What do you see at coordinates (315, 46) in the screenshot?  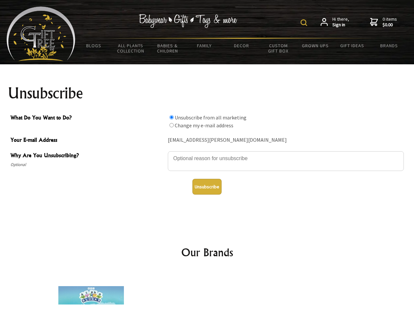 I see `a: Grown Ups` at bounding box center [315, 46].